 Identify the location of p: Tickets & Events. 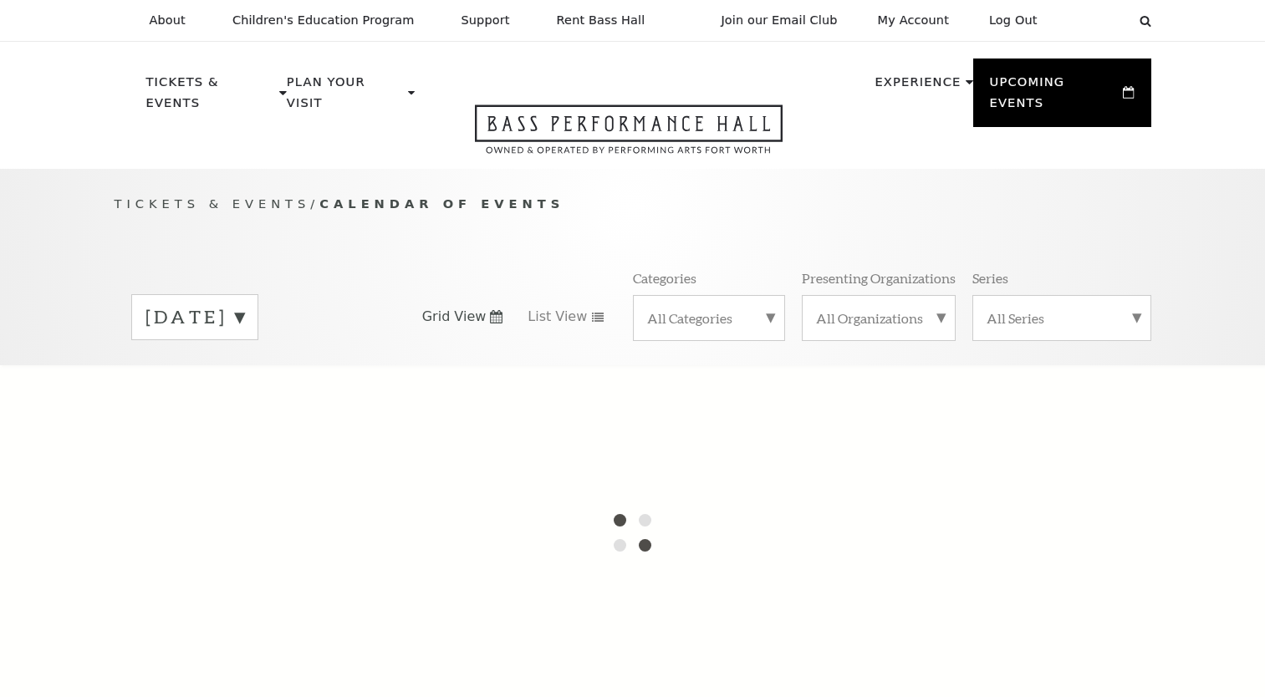
(211, 97).